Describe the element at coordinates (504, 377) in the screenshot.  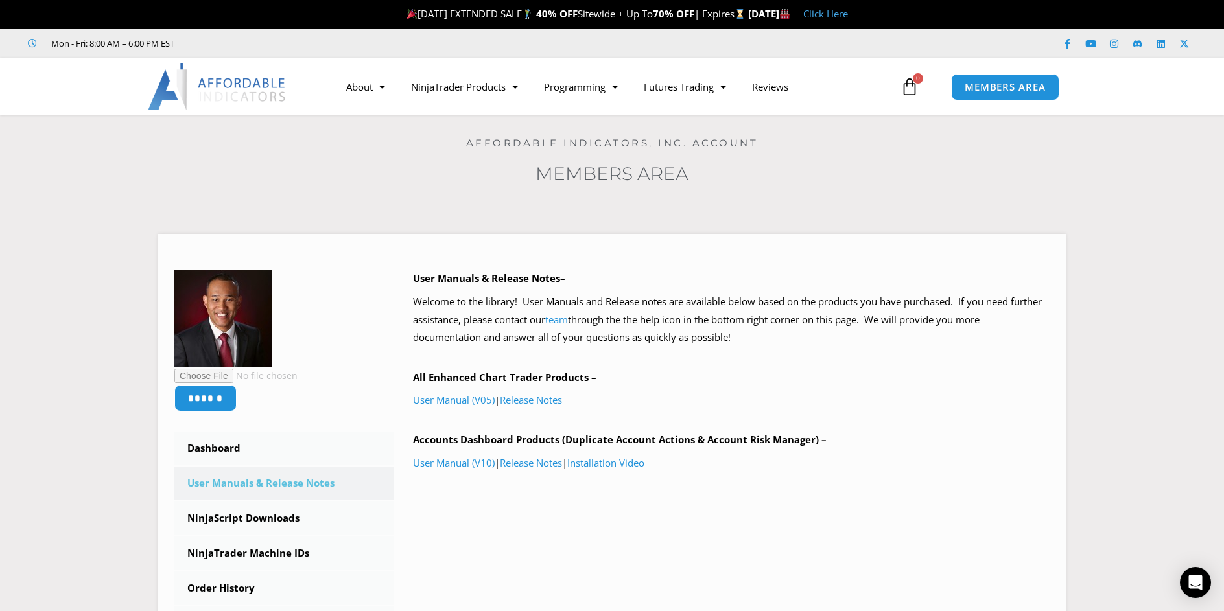
I see `b: All Enhanced Chart Trader Products –` at that location.